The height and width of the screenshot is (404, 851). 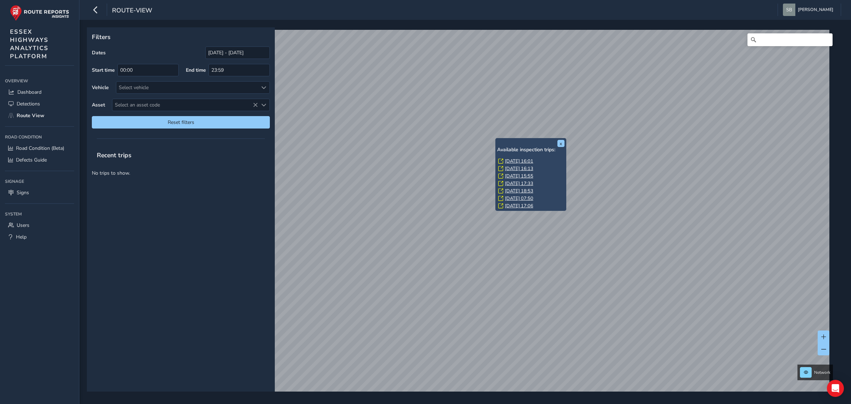 I want to click on span: Select an asset code, so click(x=185, y=105).